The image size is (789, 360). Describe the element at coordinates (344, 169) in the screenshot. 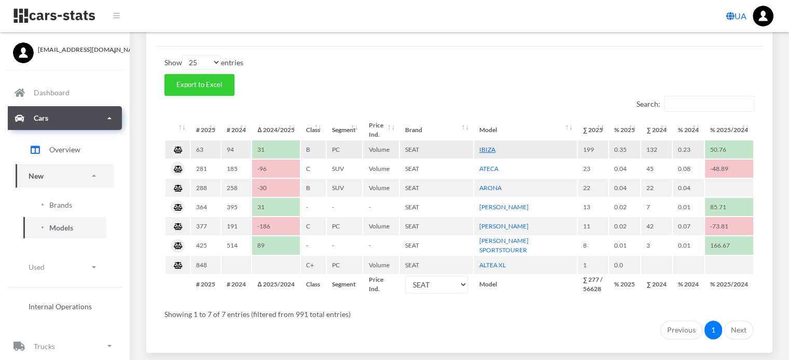

I see `td: SUV` at that location.